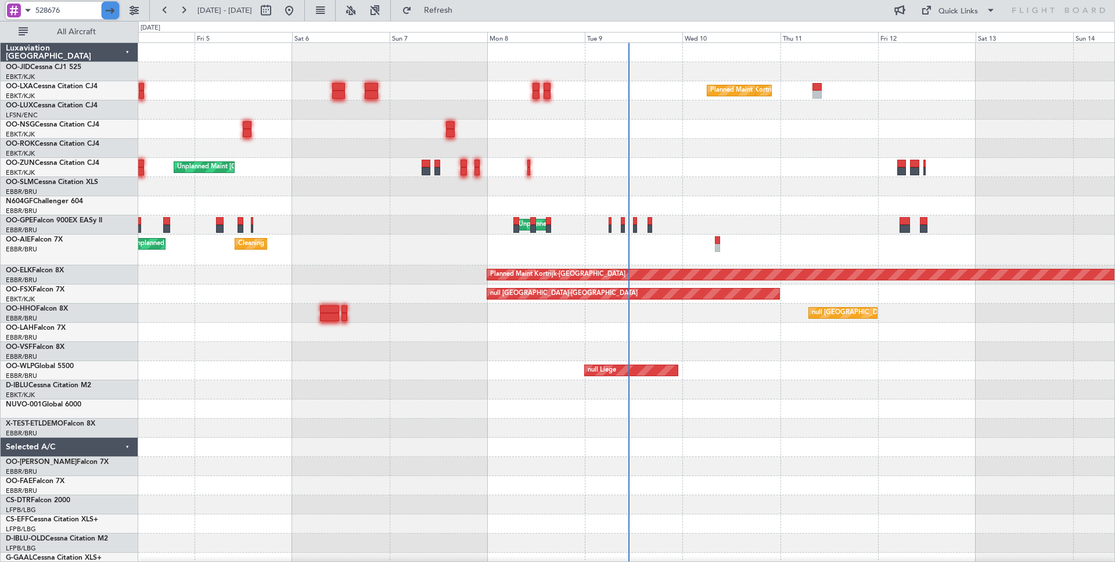  I want to click on span: OO-FSX, so click(19, 290).